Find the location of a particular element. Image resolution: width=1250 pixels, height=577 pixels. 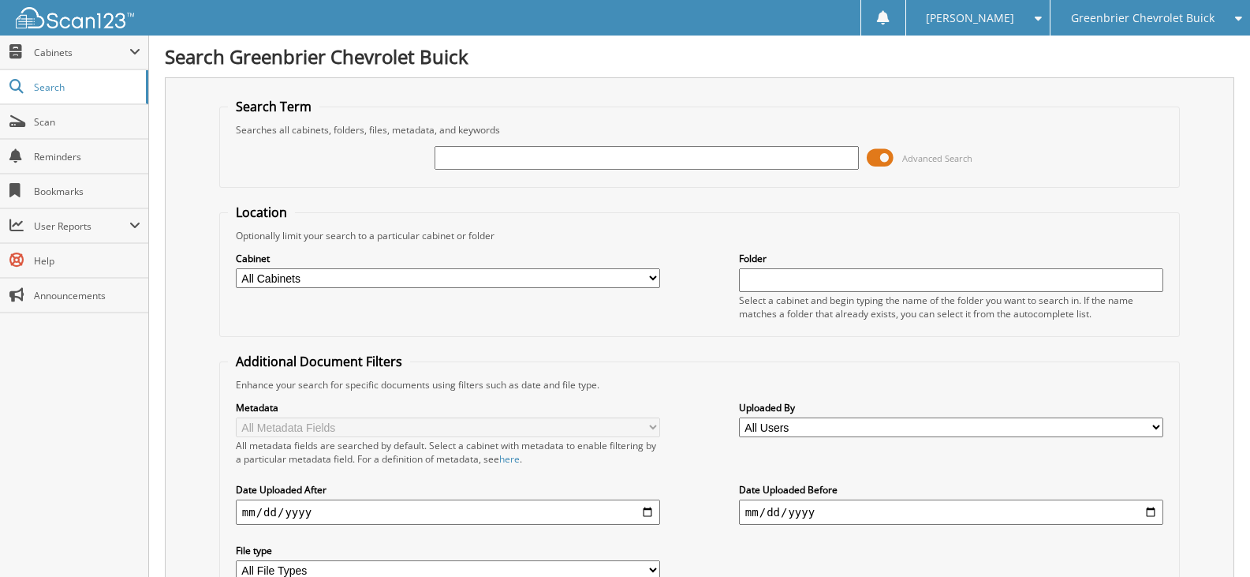

label: Uploaded By is located at coordinates (951, 407).